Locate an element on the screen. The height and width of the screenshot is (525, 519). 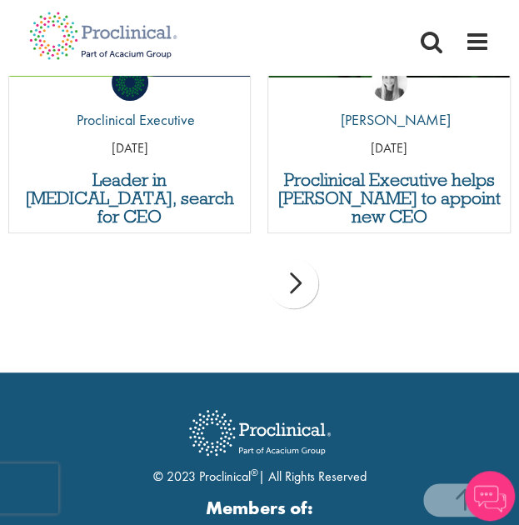
img: Proclinical Recruitment is located at coordinates (260, 433).